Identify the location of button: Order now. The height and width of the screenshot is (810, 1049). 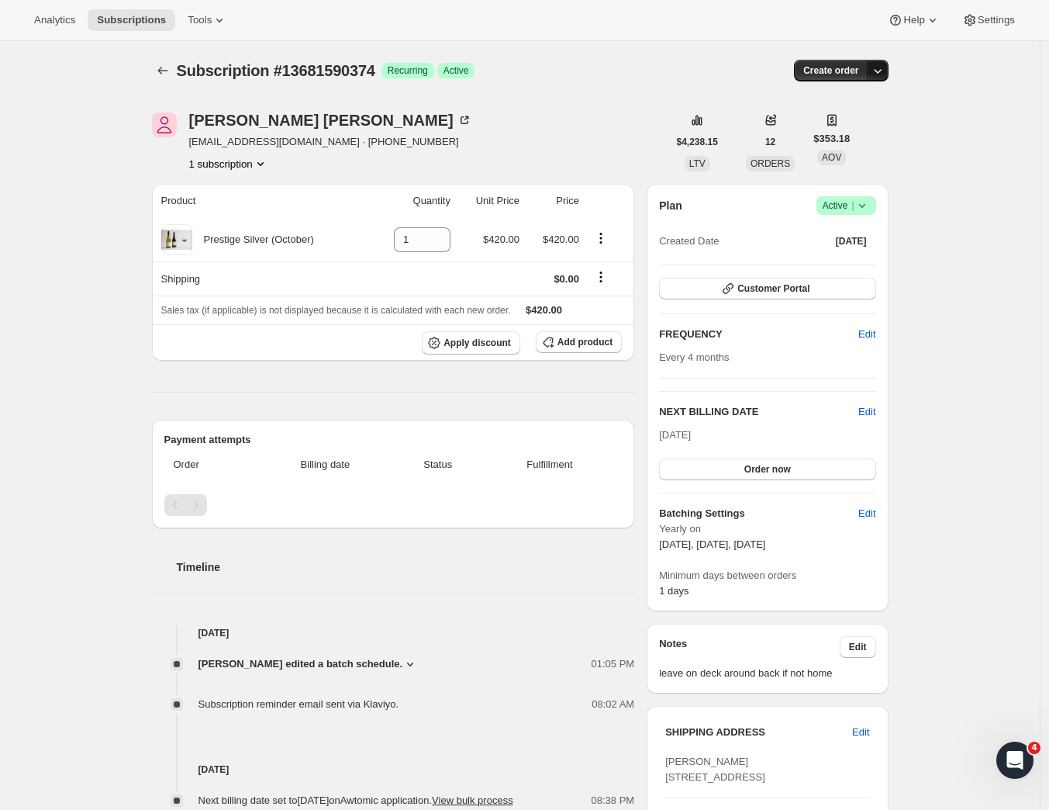
(767, 469).